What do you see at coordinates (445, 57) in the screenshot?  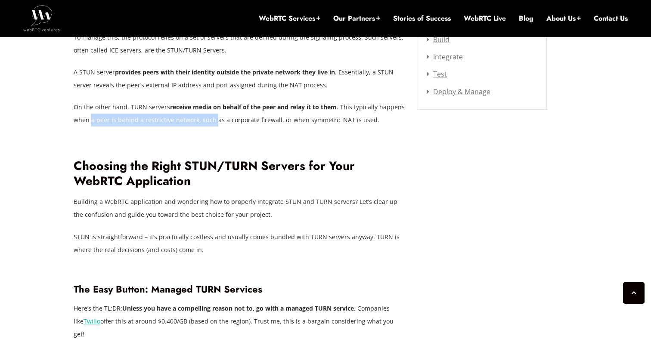 I see `a: Integrate` at bounding box center [445, 57].